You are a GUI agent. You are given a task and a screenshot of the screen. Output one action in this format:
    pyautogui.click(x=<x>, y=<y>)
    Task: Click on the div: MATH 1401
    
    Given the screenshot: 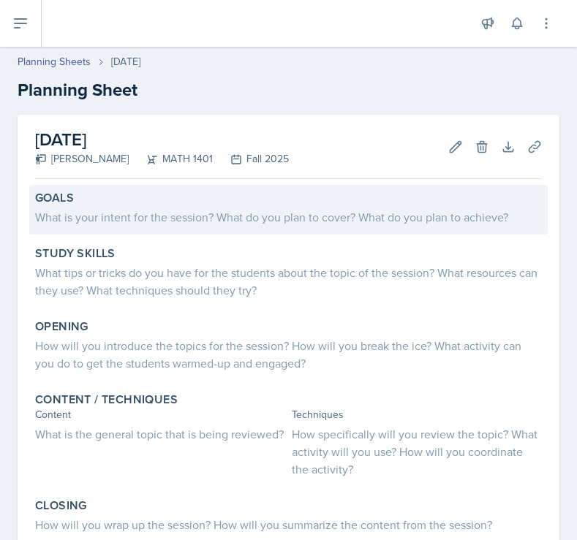 What is the action you would take?
    pyautogui.click(x=170, y=159)
    